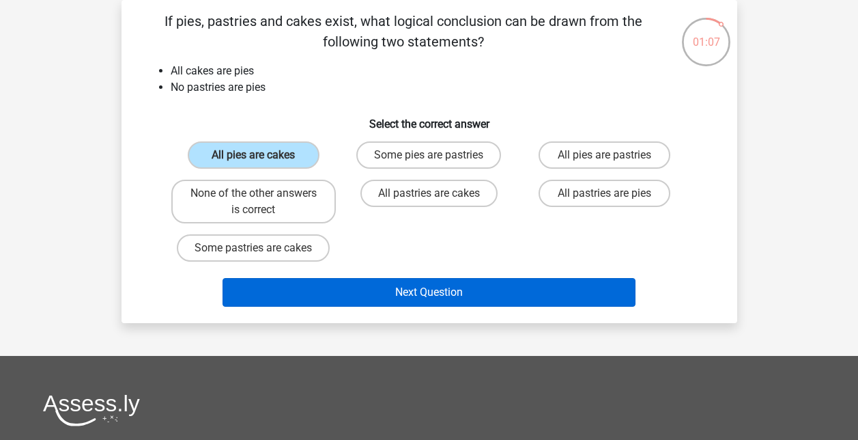 Image resolution: width=858 pixels, height=440 pixels. What do you see at coordinates (92, 410) in the screenshot?
I see `img: Assessly logo` at bounding box center [92, 410].